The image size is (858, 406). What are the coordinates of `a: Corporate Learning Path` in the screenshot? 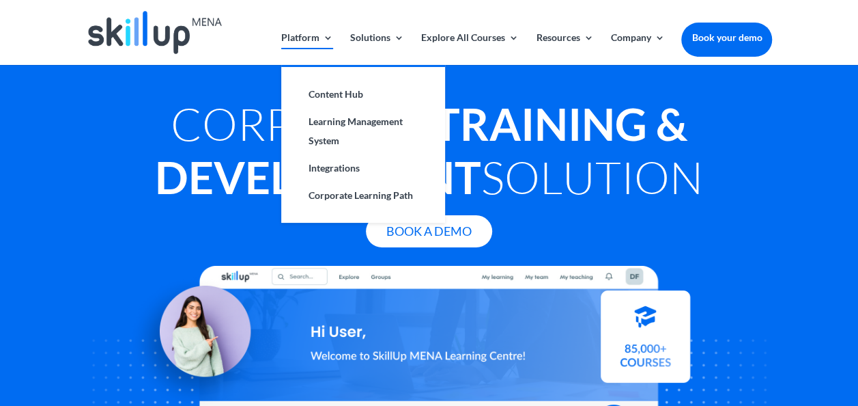 It's located at (363, 195).